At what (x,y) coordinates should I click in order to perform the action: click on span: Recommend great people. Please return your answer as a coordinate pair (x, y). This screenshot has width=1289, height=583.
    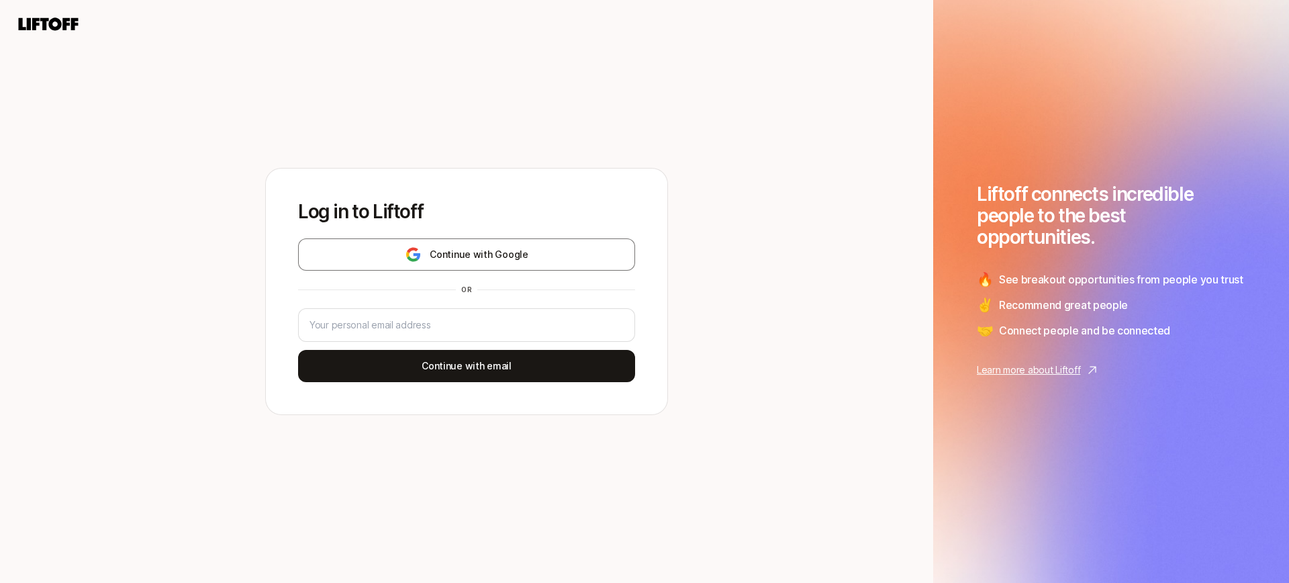
    Looking at the image, I should click on (1063, 305).